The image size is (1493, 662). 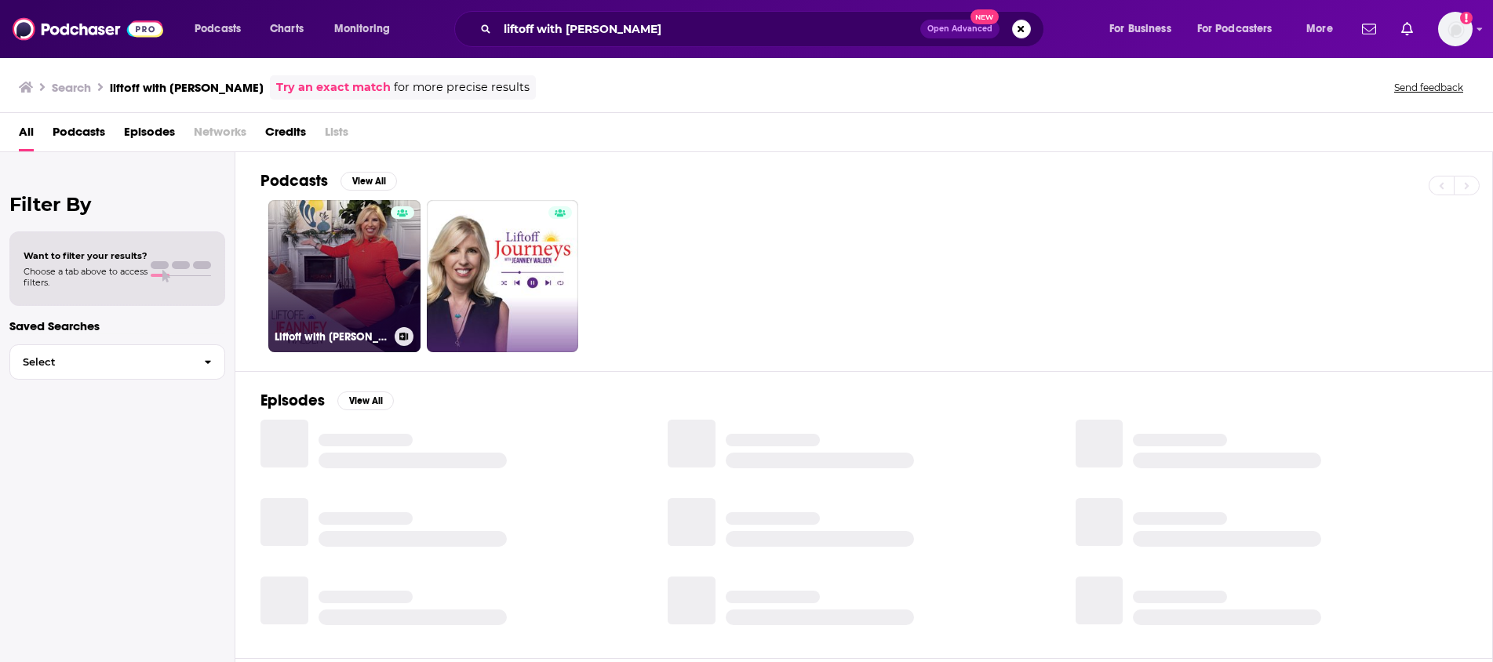 What do you see at coordinates (88, 29) in the screenshot?
I see `img: Podchaser - Follow, Share and Rate Podcasts` at bounding box center [88, 29].